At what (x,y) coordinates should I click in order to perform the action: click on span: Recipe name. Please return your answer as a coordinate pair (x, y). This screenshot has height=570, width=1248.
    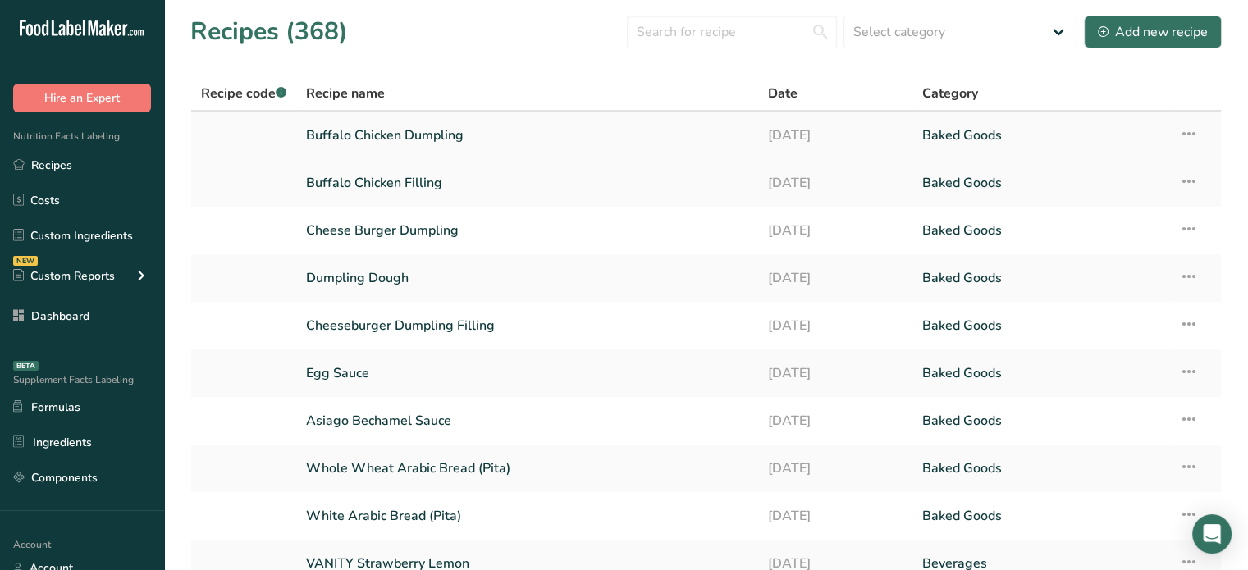
    Looking at the image, I should click on (346, 94).